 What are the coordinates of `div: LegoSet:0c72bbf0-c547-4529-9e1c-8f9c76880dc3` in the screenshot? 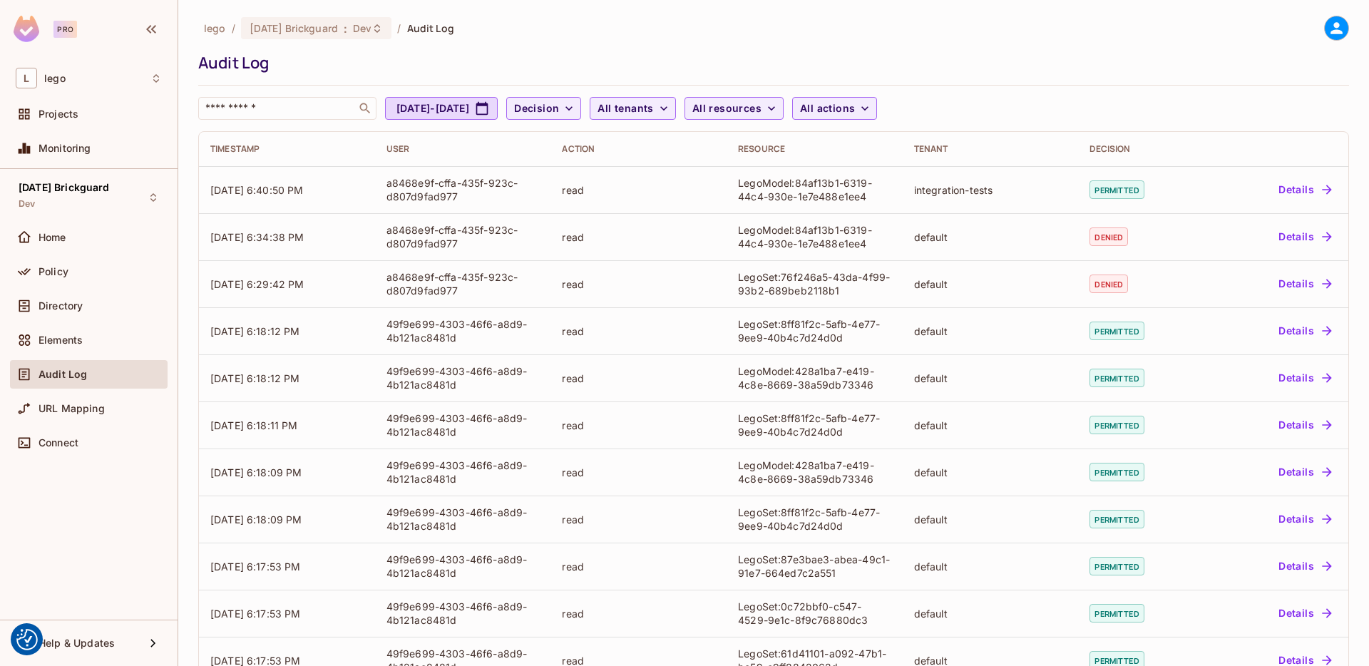 It's located at (814, 613).